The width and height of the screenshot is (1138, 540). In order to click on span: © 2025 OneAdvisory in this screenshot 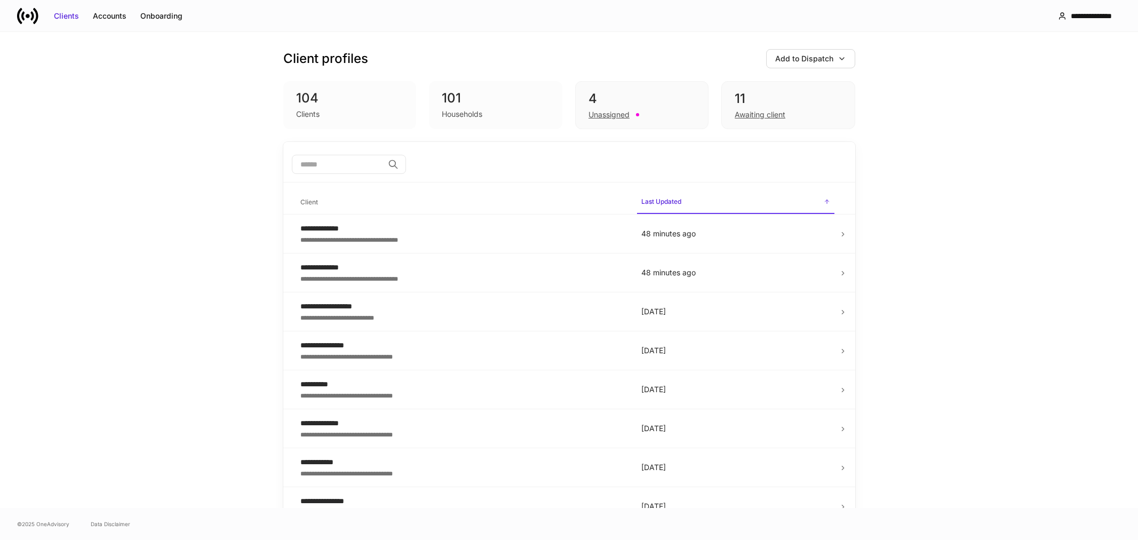, I will do `click(43, 524)`.